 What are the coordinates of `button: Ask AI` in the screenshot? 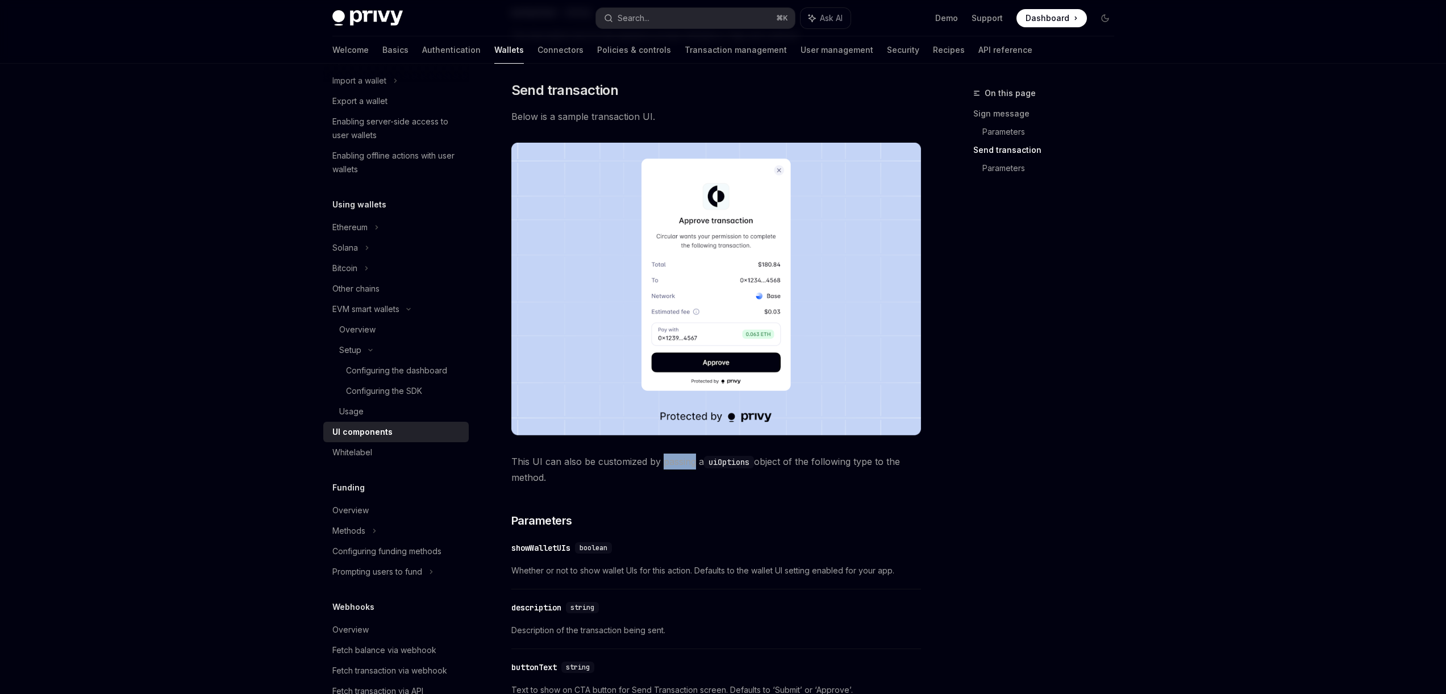 It's located at (825, 18).